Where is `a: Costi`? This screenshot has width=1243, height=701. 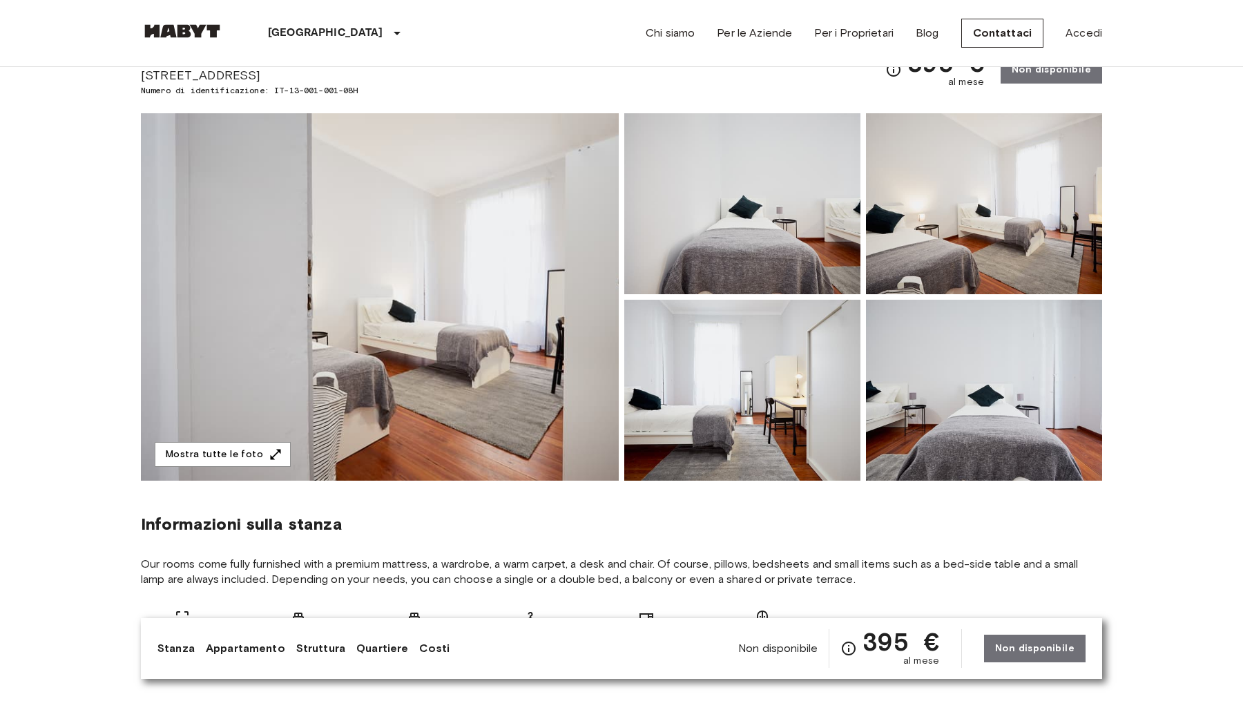
a: Costi is located at coordinates (434, 648).